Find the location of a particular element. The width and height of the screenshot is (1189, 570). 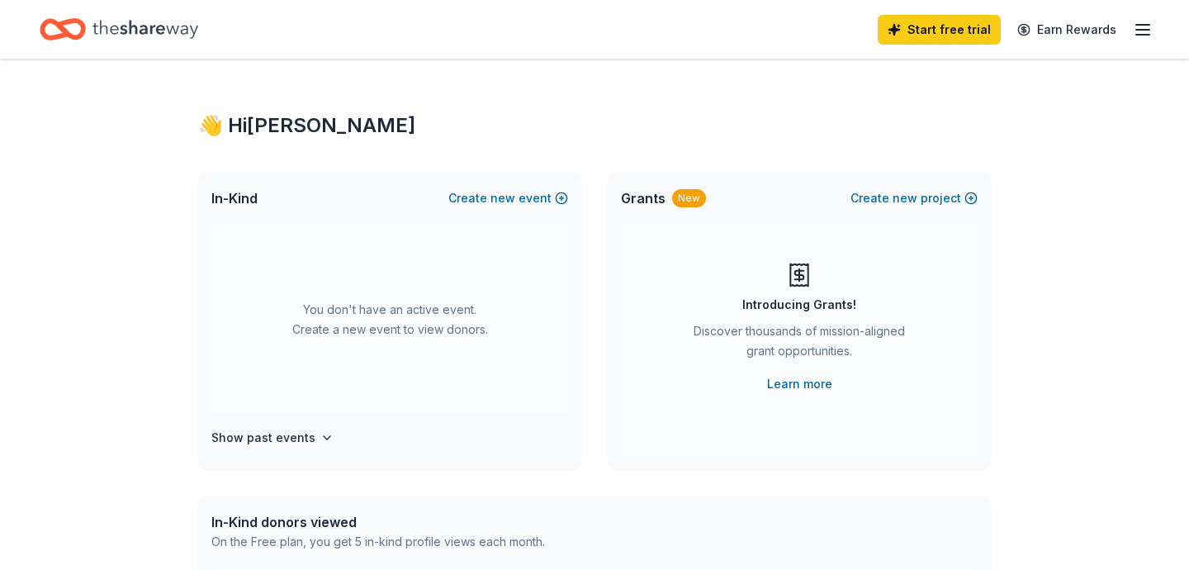

button: Show past events is located at coordinates (272, 438).